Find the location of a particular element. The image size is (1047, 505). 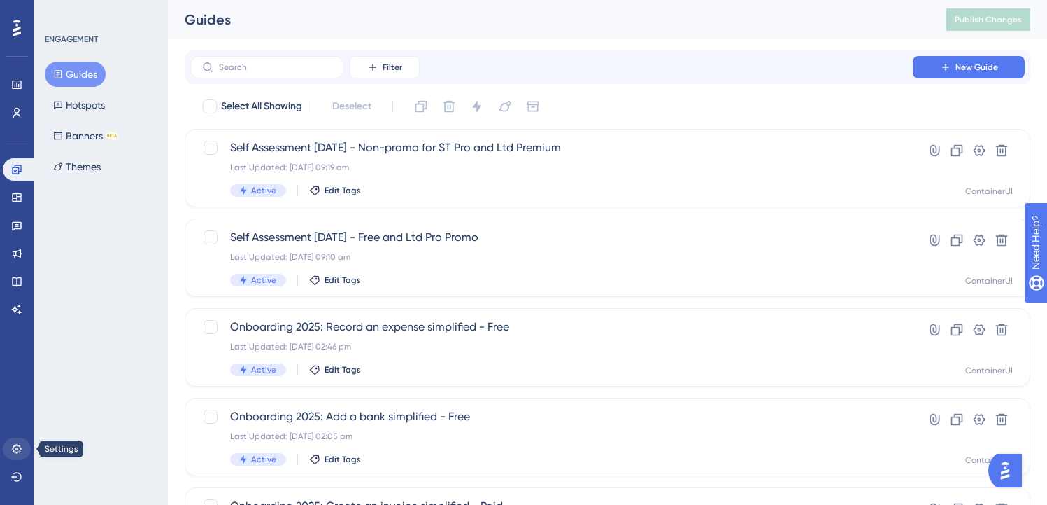

span: Onboarding 2025: Record an expense simplified - Free is located at coordinates (551, 327).